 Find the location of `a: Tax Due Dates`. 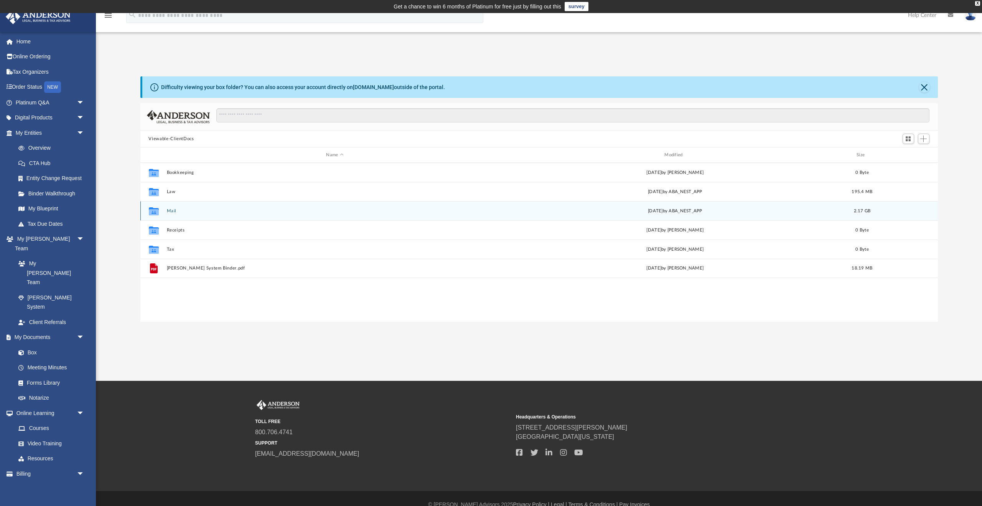

a: Tax Due Dates is located at coordinates (53, 224).